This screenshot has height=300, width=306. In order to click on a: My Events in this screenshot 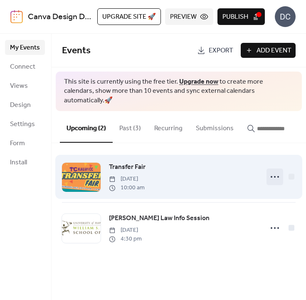, I will do `click(25, 47)`.